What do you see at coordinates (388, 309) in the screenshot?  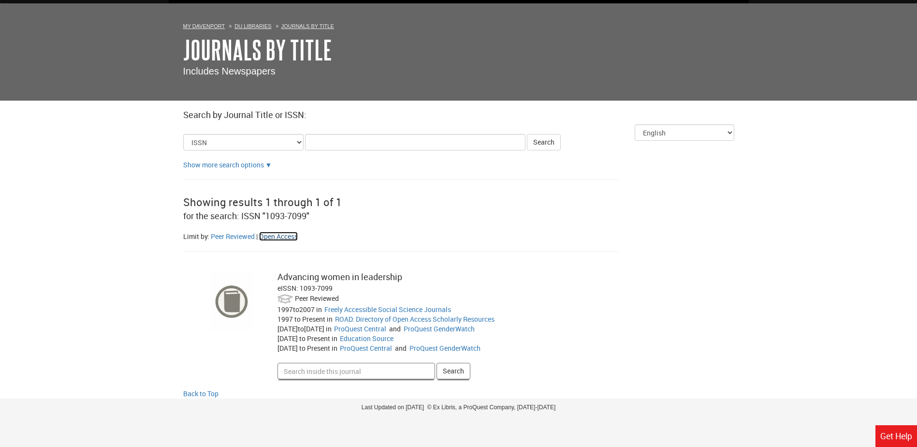 I see `a: Go to Freely Accessible Social Science Journals` at bounding box center [388, 309].